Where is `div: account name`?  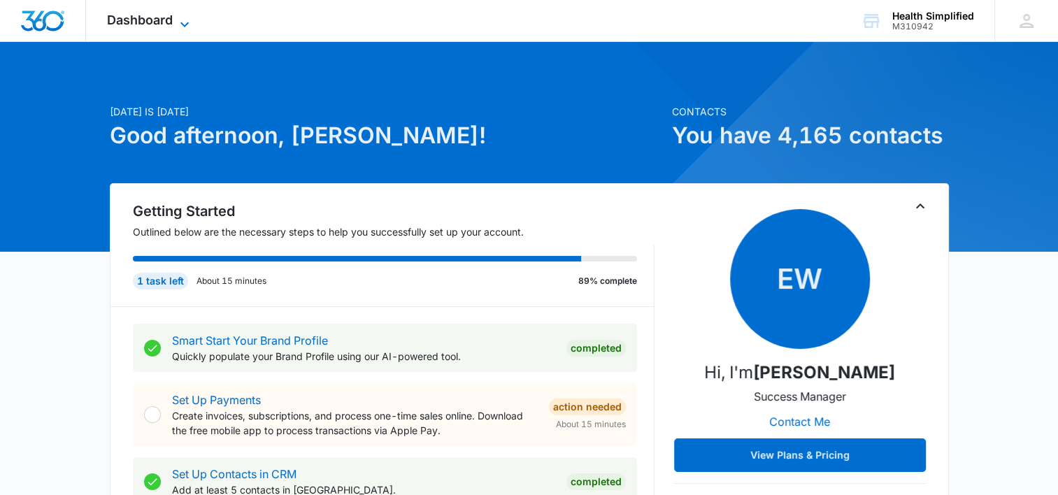 div: account name is located at coordinates (933, 16).